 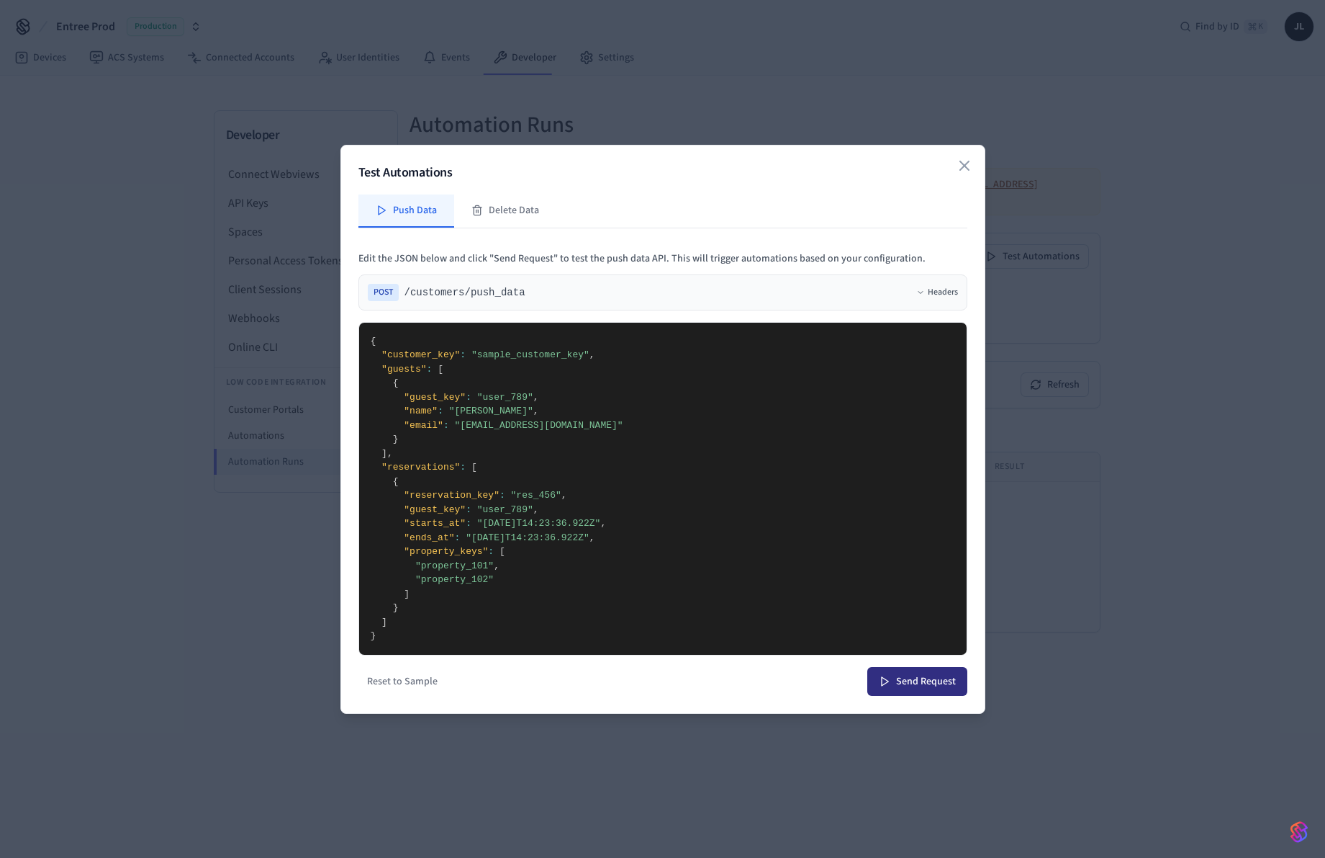 What do you see at coordinates (917, 681) in the screenshot?
I see `button: Send Request` at bounding box center [917, 681].